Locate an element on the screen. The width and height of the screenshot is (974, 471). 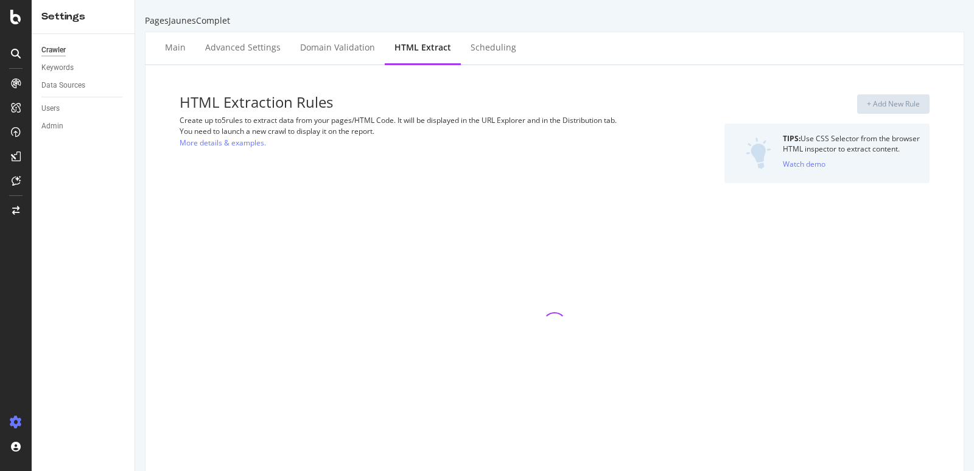
div: Admin is located at coordinates (52, 126).